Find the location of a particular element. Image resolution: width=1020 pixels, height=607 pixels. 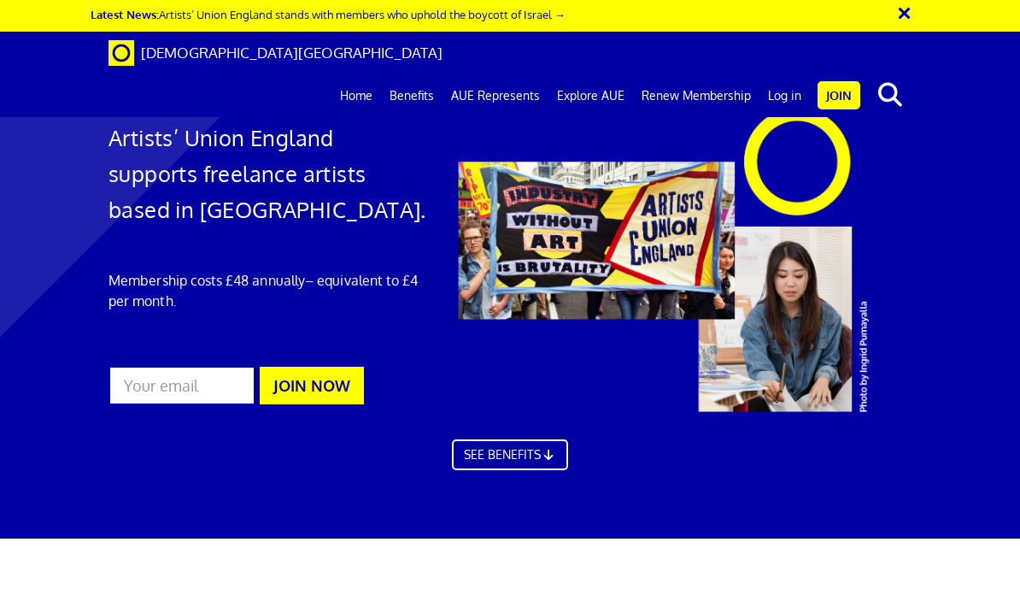

a: Explore AUE is located at coordinates (591, 96).